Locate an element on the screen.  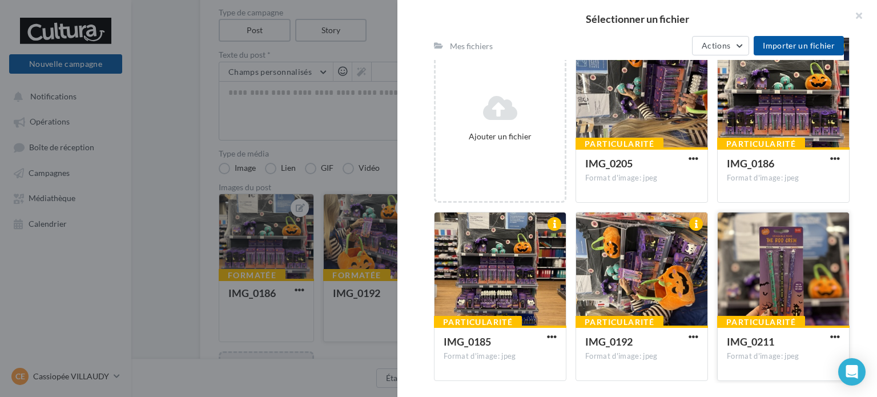
span: Actions is located at coordinates (716, 45).